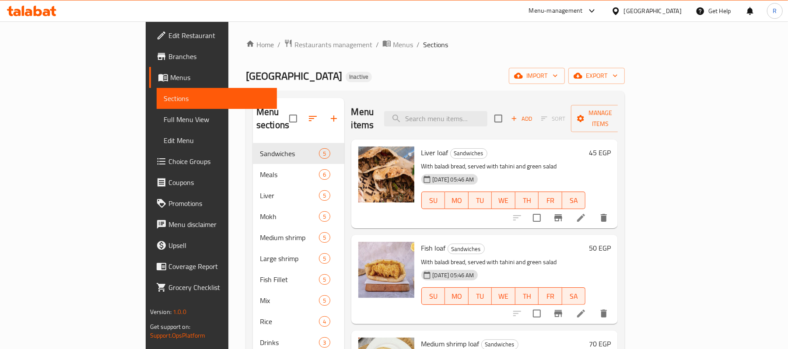  I want to click on span: Get support on:, so click(170, 327).